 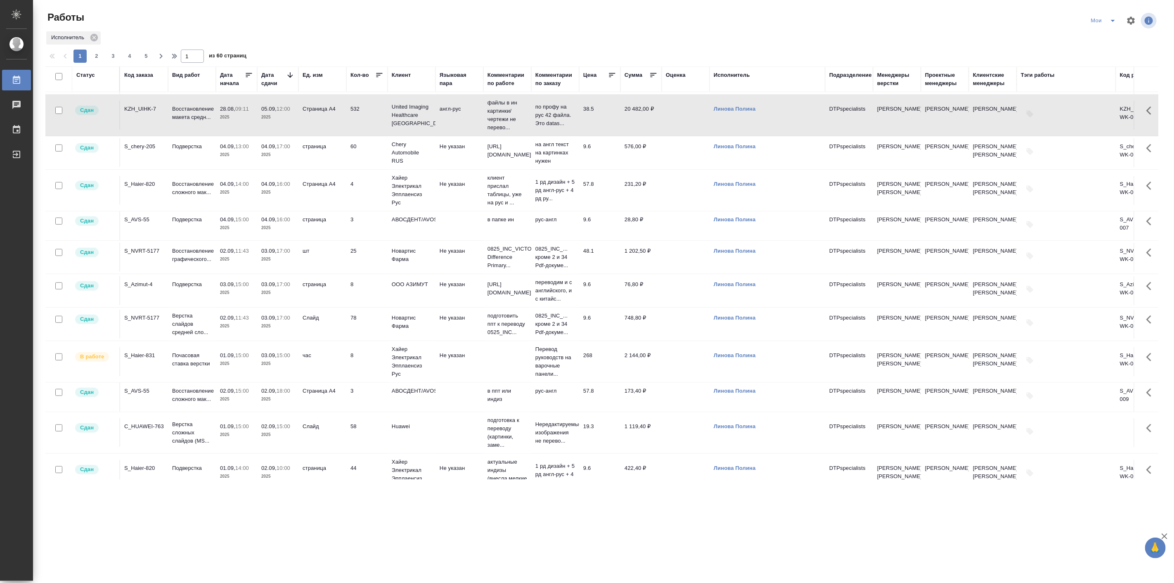 What do you see at coordinates (144, 251) in the screenshot?
I see `div: S_NVRT-5177` at bounding box center [144, 251].